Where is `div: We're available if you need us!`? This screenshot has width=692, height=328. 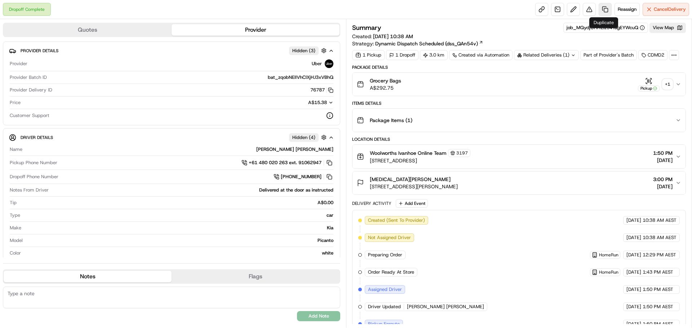 div: We're available if you need us! is located at coordinates (58, 79).